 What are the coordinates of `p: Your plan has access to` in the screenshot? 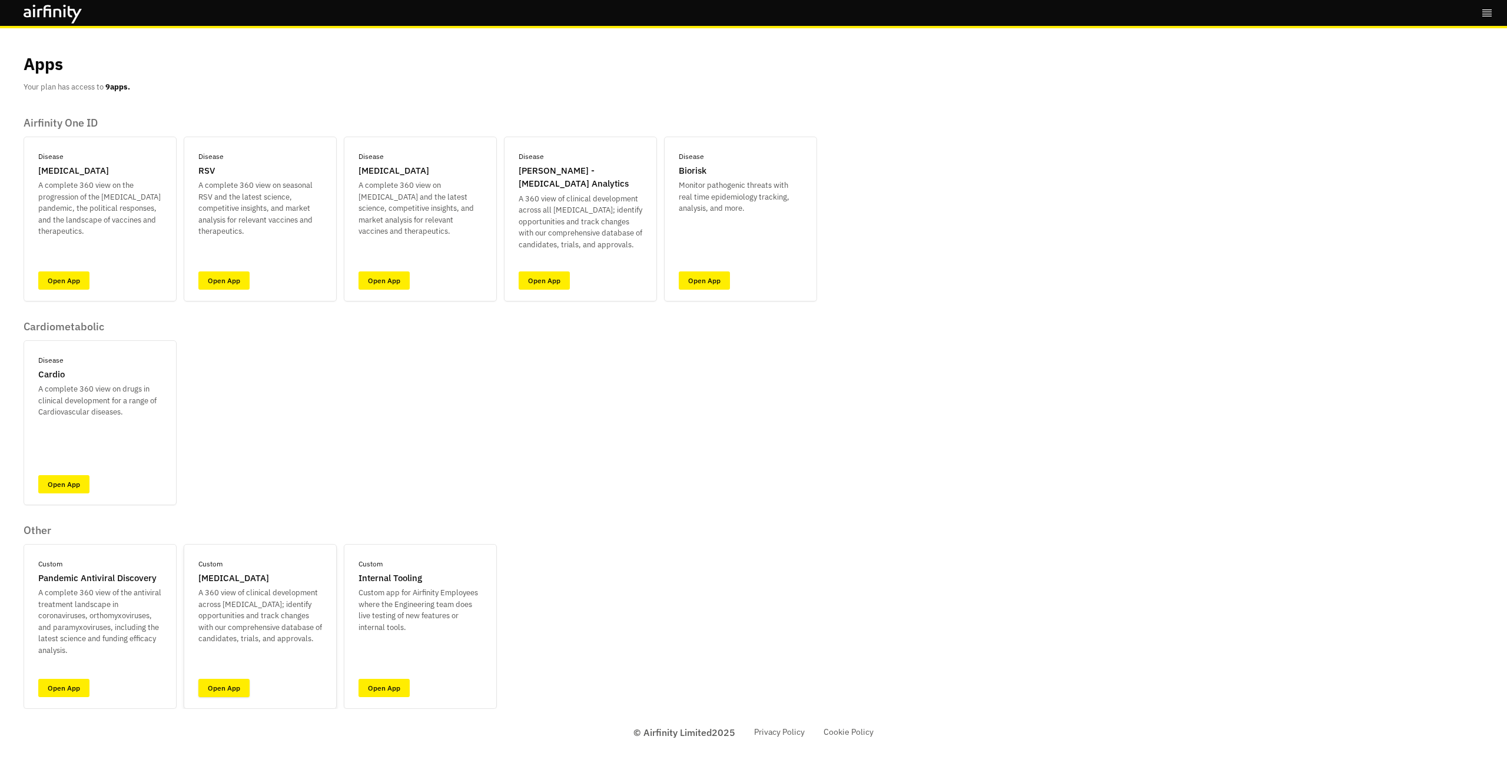 It's located at (77, 87).